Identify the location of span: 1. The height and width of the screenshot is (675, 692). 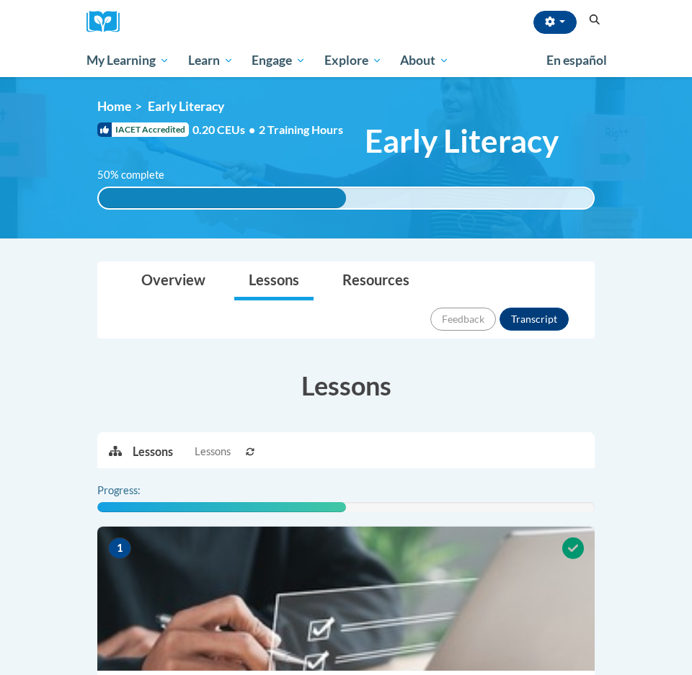
(120, 549).